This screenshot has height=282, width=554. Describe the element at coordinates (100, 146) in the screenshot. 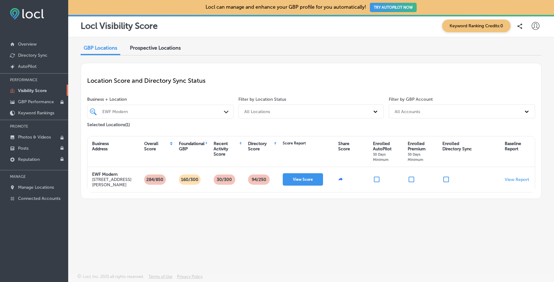

I see `div: Business Address` at that location.